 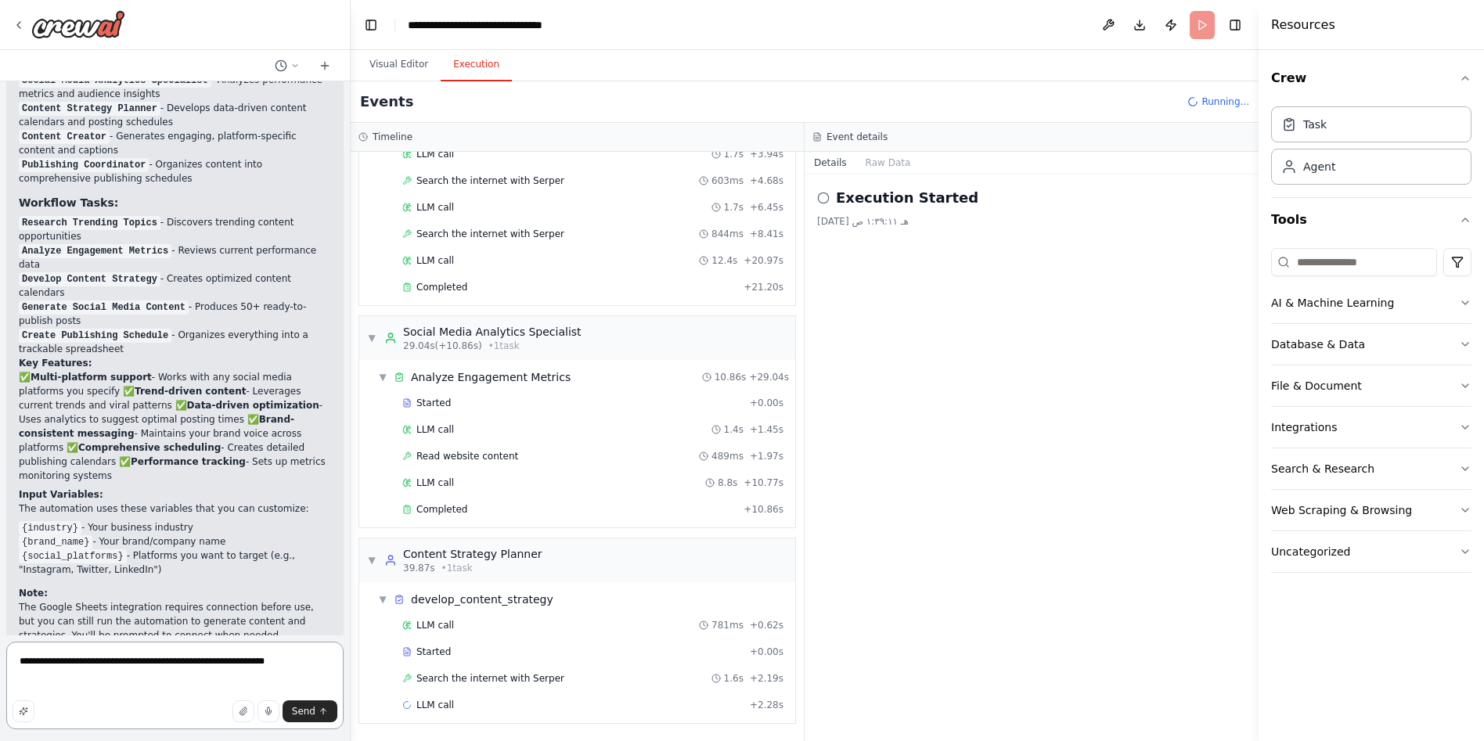 I want to click on div: Database & Data, so click(x=1318, y=344).